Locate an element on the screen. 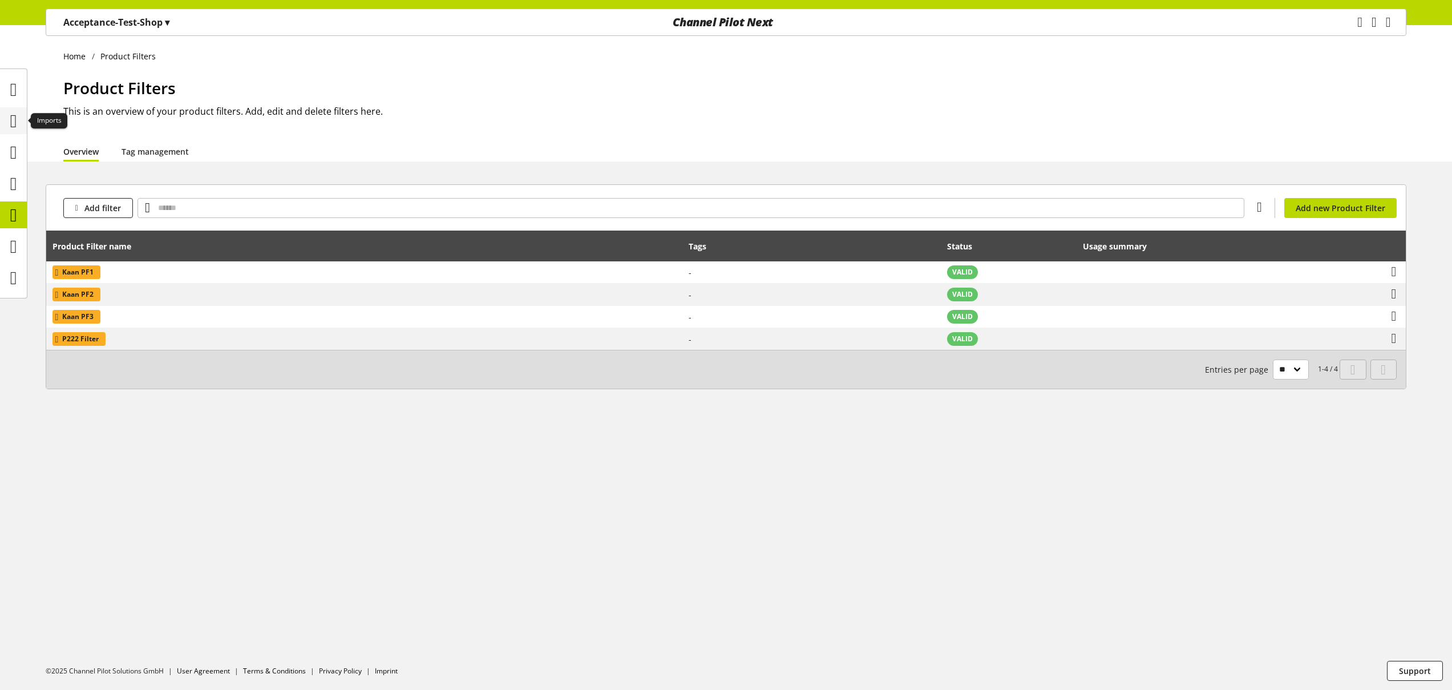  span: Kaan PF3 is located at coordinates (78, 317).